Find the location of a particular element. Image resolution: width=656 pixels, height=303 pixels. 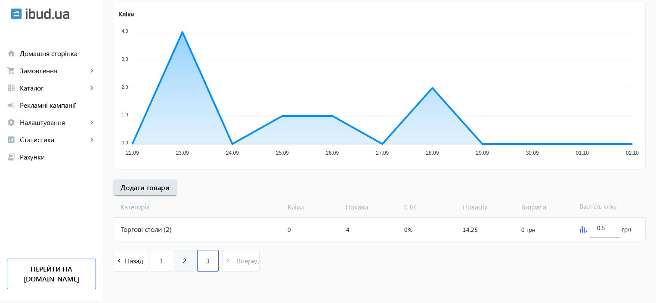

span: 14.25 is located at coordinates (470, 229).